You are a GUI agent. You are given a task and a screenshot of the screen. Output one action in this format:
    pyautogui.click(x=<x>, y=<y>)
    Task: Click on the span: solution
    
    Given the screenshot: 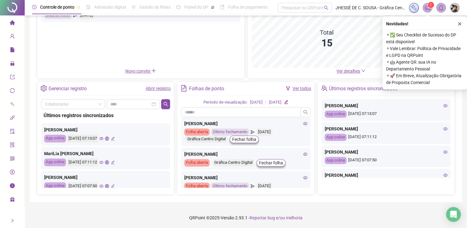 What is the action you would take?
    pyautogui.click(x=12, y=146)
    